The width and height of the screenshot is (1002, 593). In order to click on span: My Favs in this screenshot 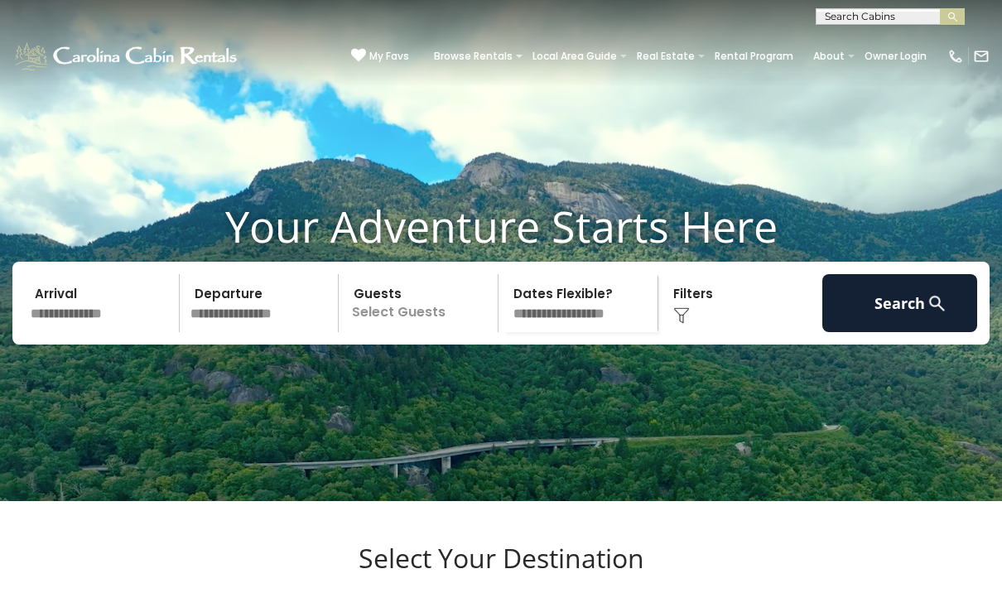, I will do `click(389, 56)`.